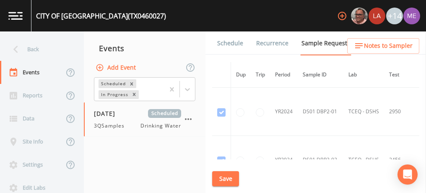  Describe the element at coordinates (401, 75) in the screenshot. I see `th: Test` at that location.